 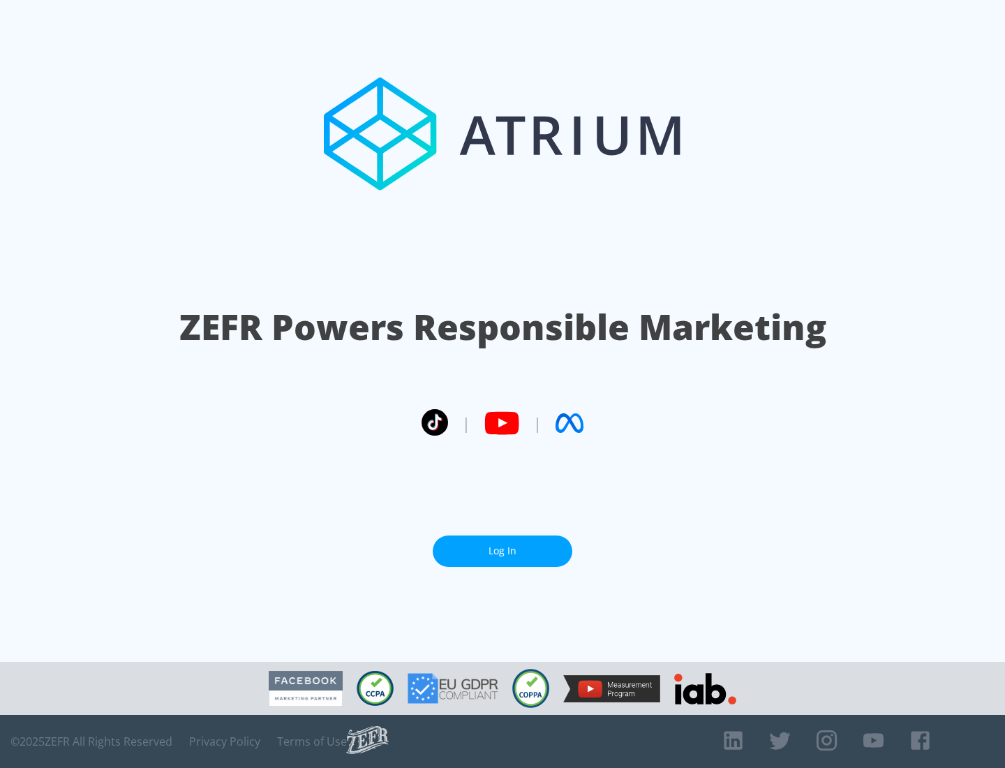 What do you see at coordinates (705, 688) in the screenshot?
I see `img: IAB` at bounding box center [705, 688].